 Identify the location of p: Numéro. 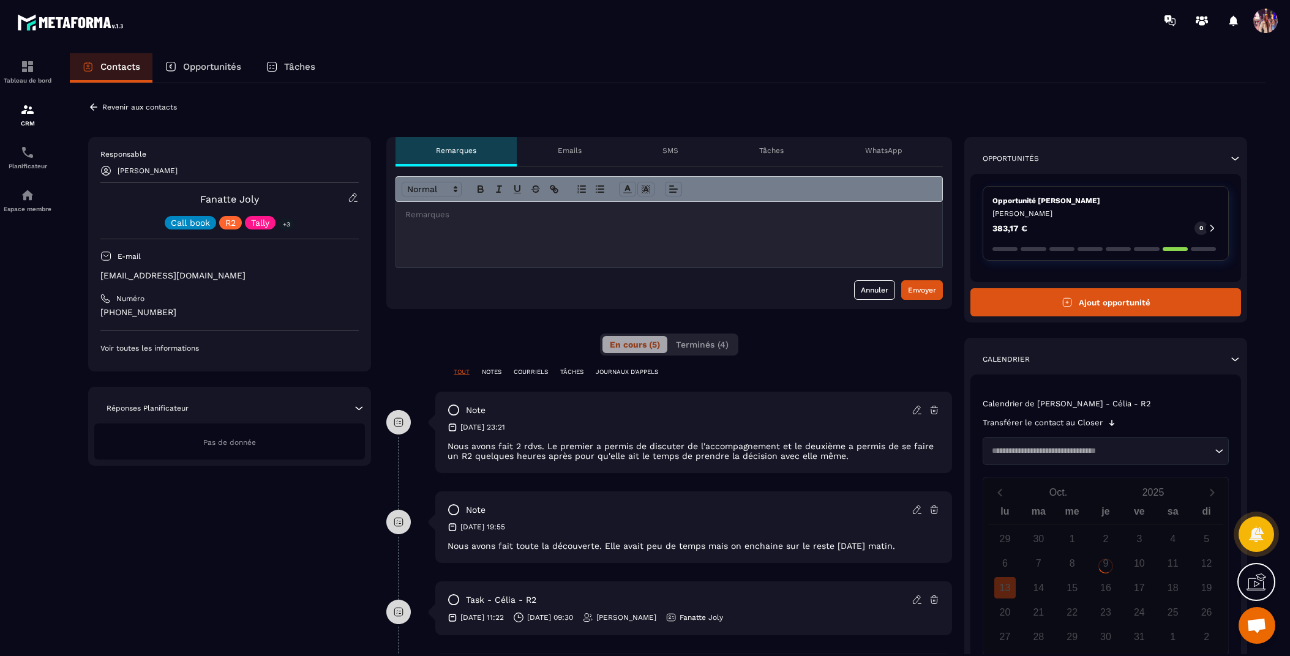
(130, 299).